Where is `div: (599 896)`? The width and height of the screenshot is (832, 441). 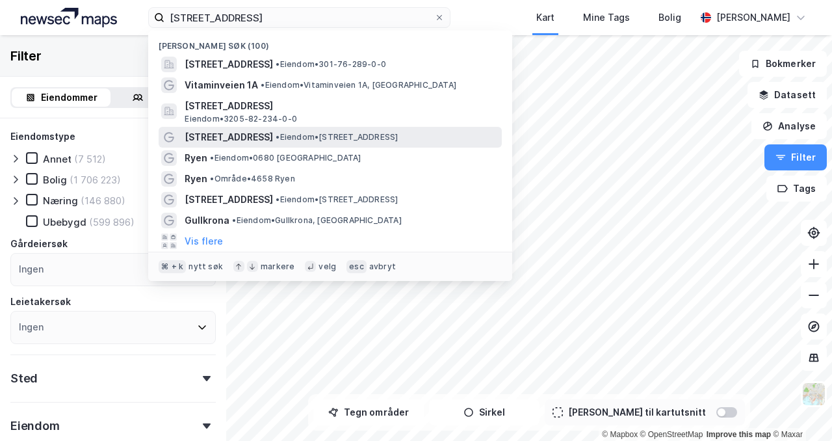 div: (599 896) is located at coordinates (112, 222).